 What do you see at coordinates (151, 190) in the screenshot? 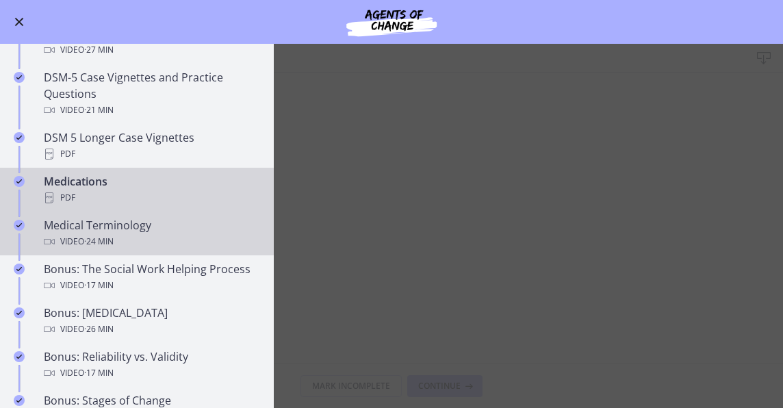
I see `div: Medications` at bounding box center [151, 190].